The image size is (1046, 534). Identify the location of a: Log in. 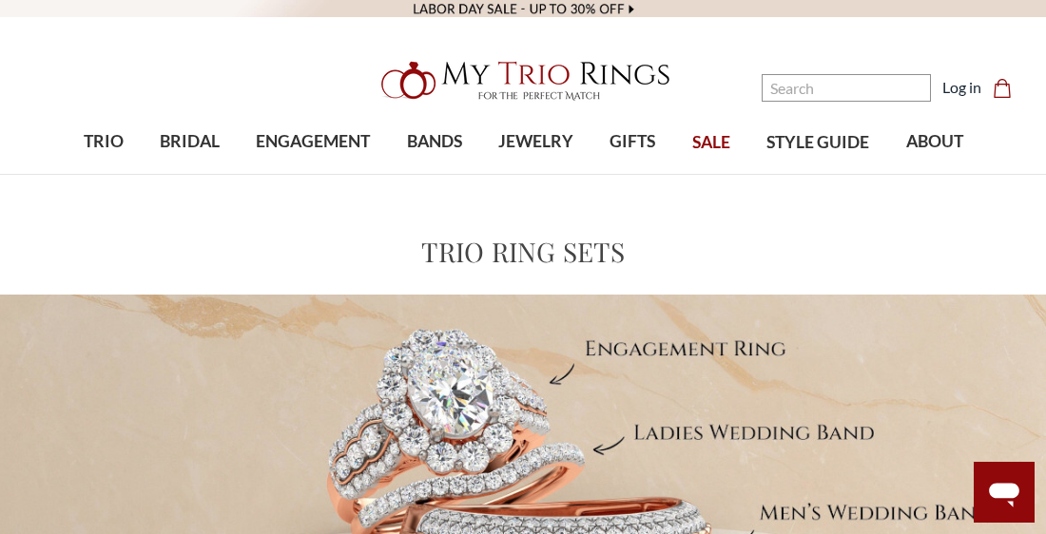
(961, 87).